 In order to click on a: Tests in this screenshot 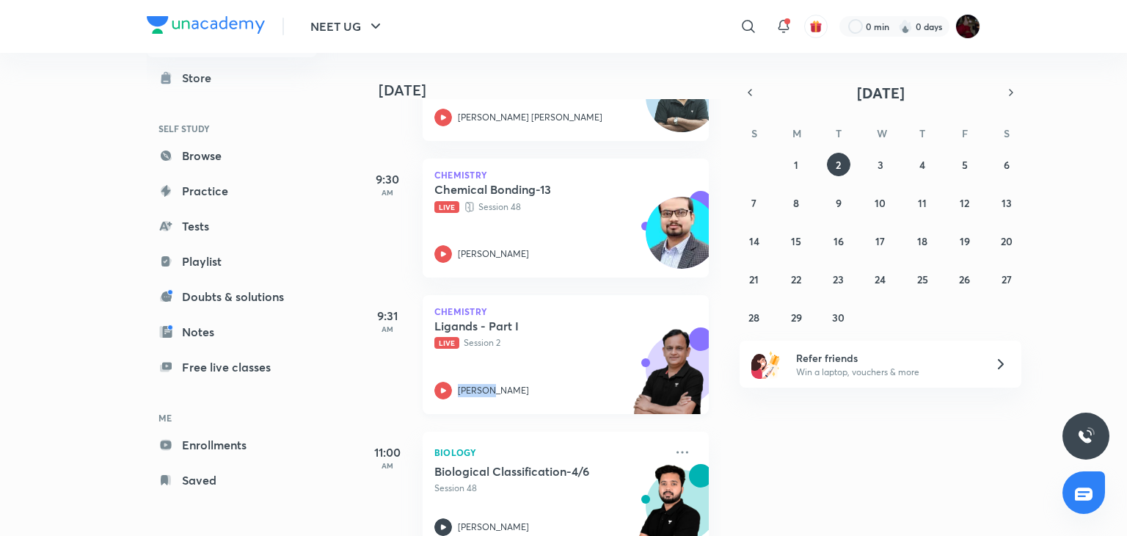, I will do `click(232, 226)`.